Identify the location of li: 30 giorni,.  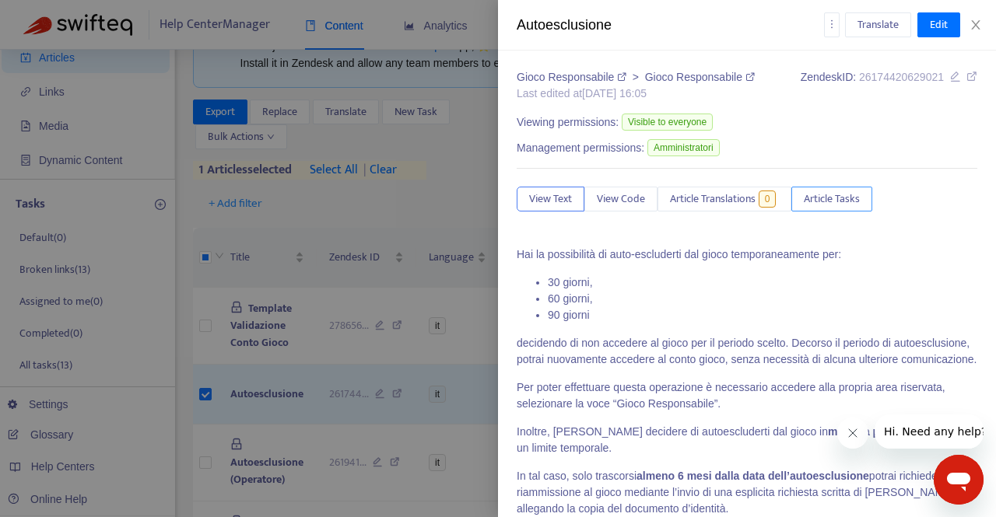
(763, 282).